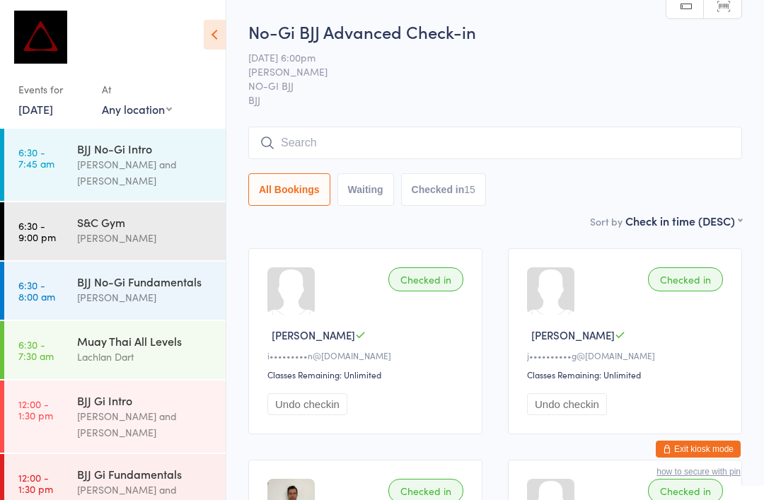 Image resolution: width=764 pixels, height=500 pixels. Describe the element at coordinates (137, 89) in the screenshot. I see `div: At` at that location.